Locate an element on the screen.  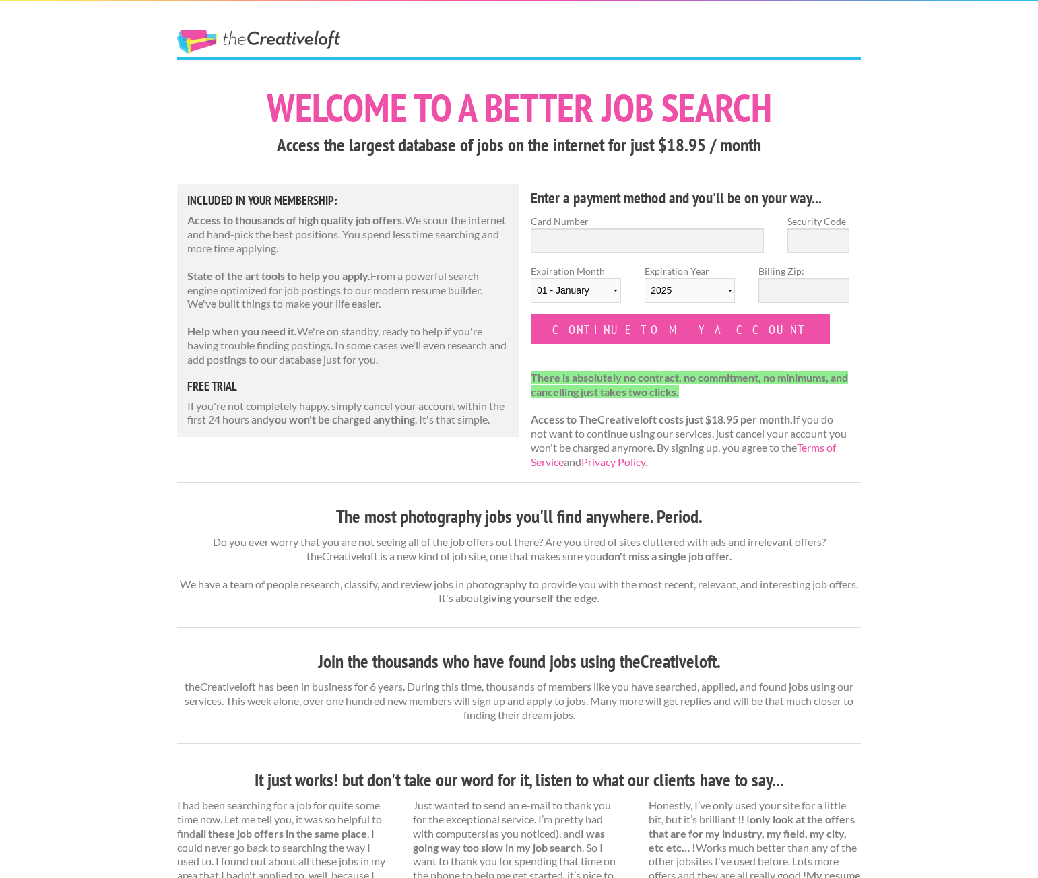
strong: don't miss a single job offer. is located at coordinates (667, 556).